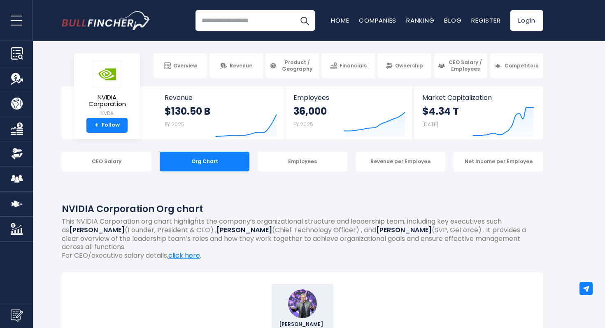  What do you see at coordinates (377, 20) in the screenshot?
I see `a: Companies` at bounding box center [377, 20].